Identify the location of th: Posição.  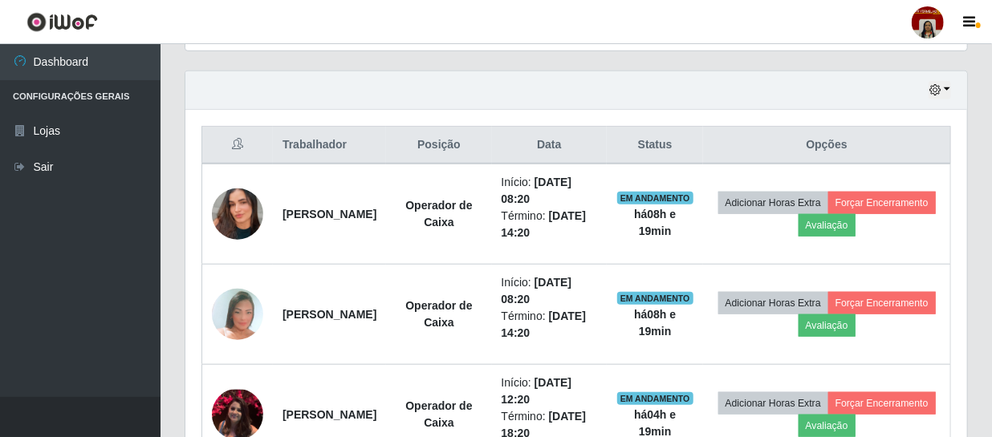
(438, 145).